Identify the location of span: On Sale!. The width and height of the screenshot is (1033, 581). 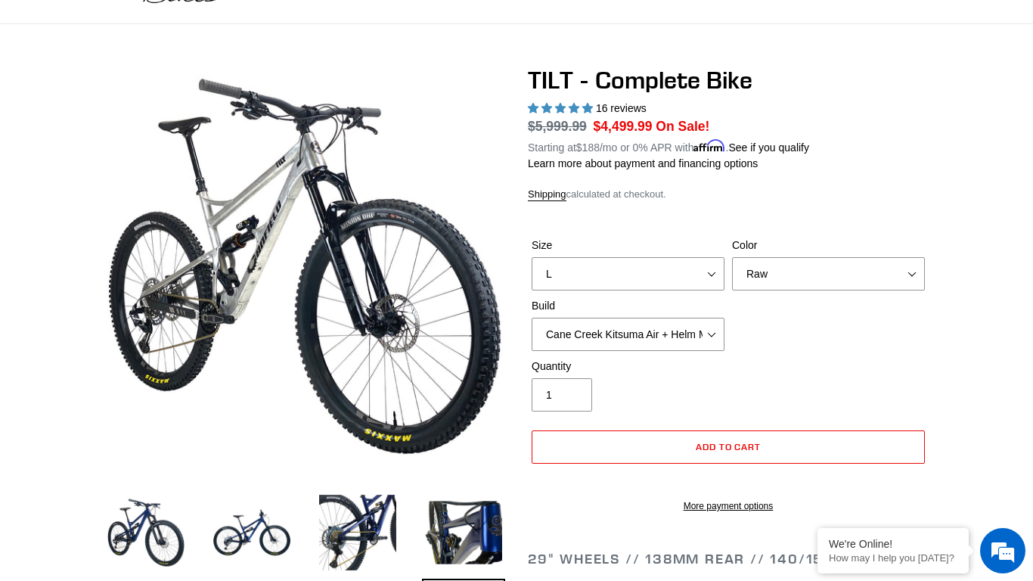
(682, 126).